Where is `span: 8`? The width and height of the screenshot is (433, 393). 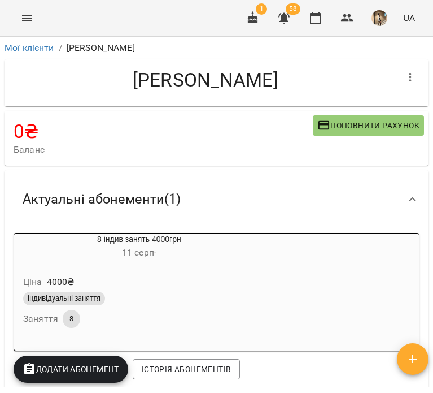
span: 8 is located at coordinates (71, 319).